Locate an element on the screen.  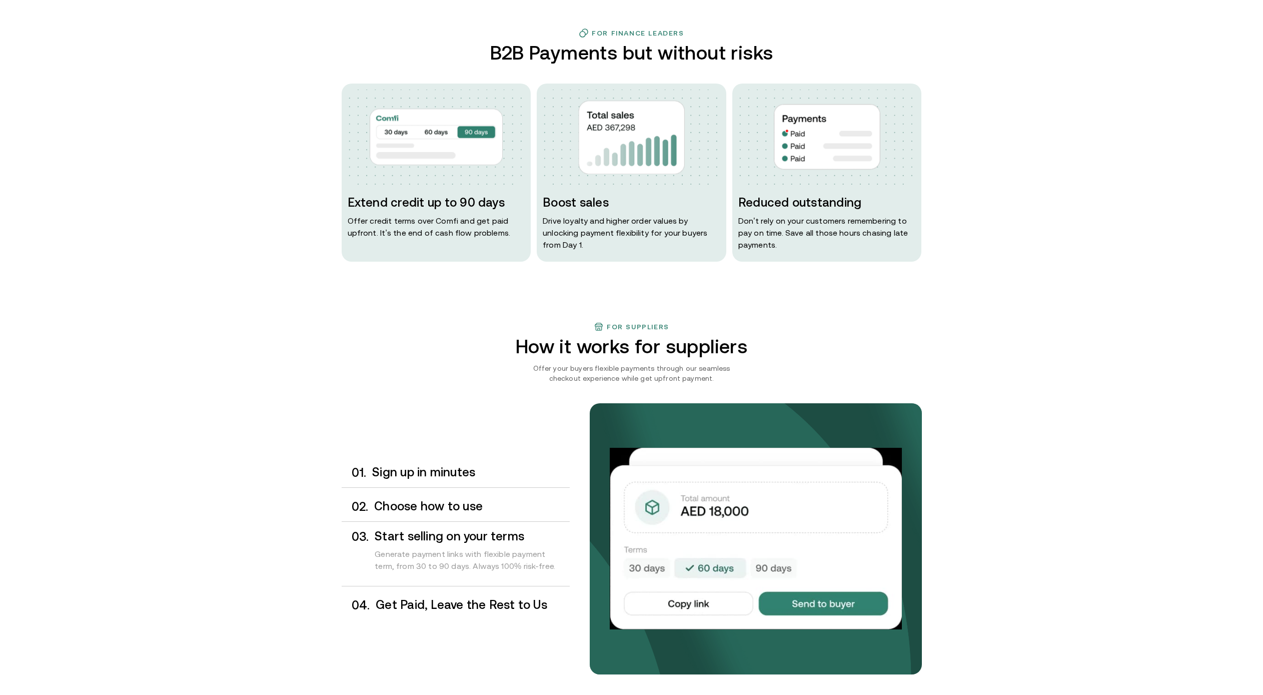
div: 0 3 . is located at coordinates (355, 556).